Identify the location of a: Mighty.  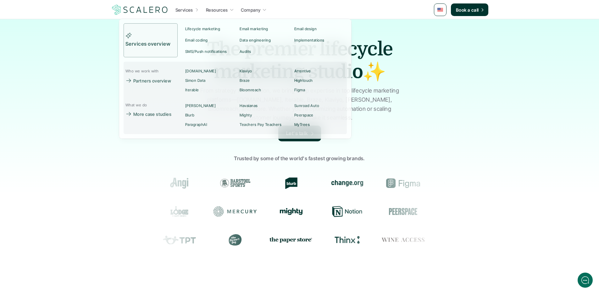
(265, 115).